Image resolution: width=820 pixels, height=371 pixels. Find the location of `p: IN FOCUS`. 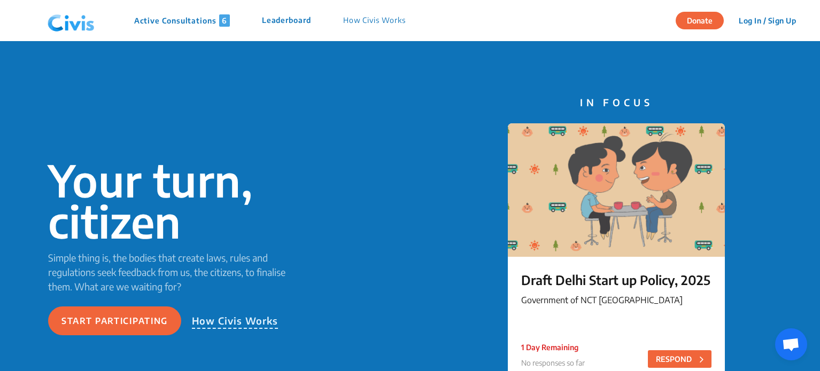

p: IN FOCUS is located at coordinates (616, 102).